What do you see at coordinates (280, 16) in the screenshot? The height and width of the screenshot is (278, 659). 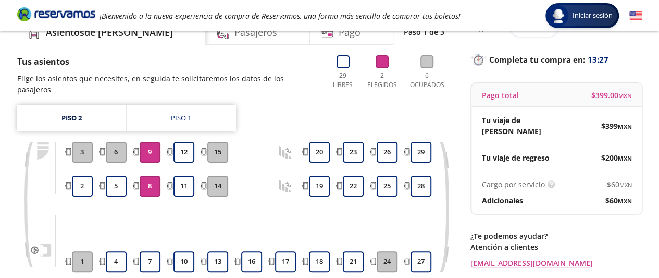 I see `em: ¡Bienvenido a la nueva experiencia de compra de Reservamos, una forma más sencilla de comprar tus...` at bounding box center [280, 16].